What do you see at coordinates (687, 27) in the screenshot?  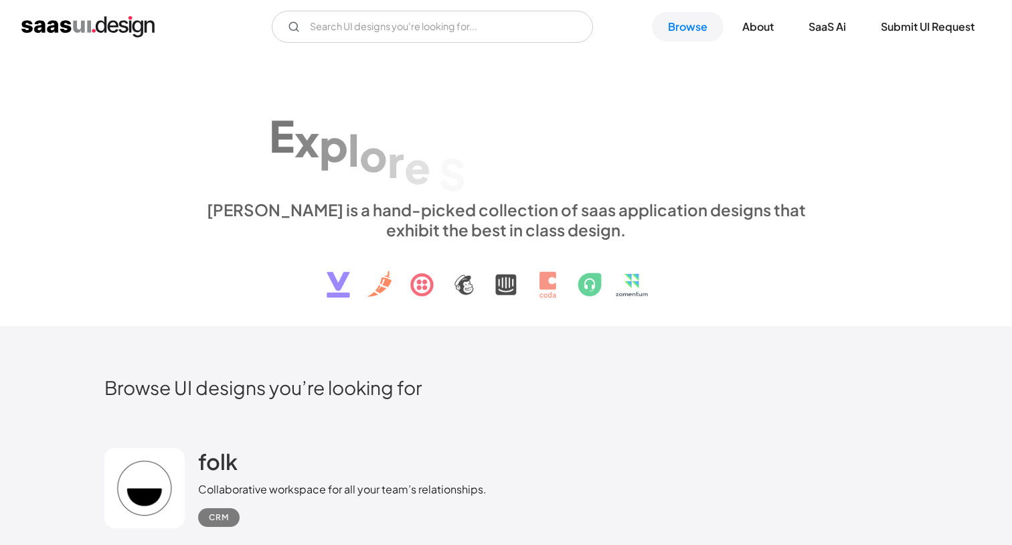 I see `a: Browse` at bounding box center [687, 27].